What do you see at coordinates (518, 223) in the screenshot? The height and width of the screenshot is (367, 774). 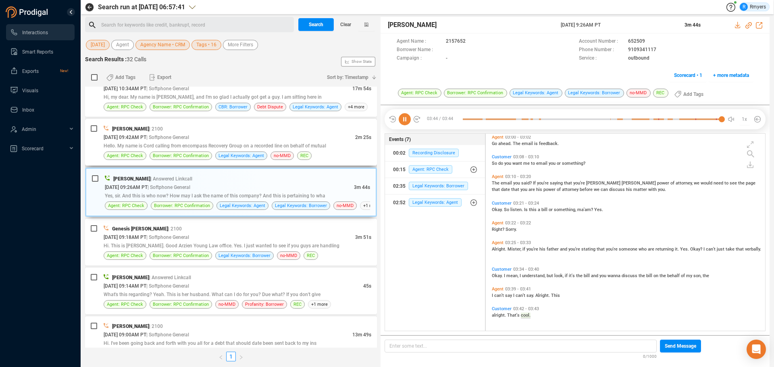 I see `span: 03:22 - 03:22` at bounding box center [518, 223].